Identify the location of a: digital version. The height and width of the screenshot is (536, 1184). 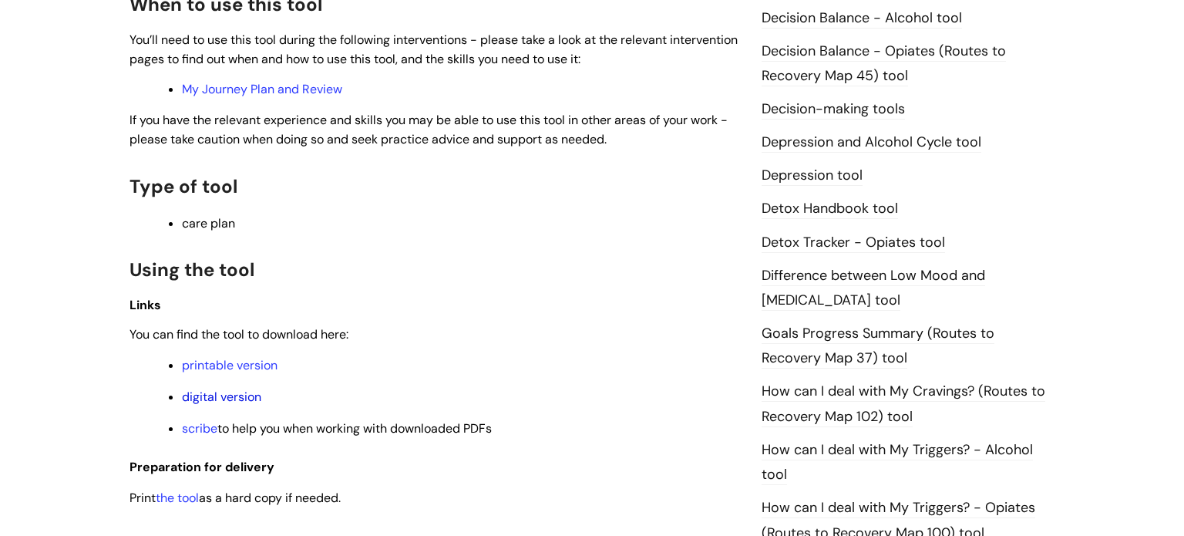
(221, 396).